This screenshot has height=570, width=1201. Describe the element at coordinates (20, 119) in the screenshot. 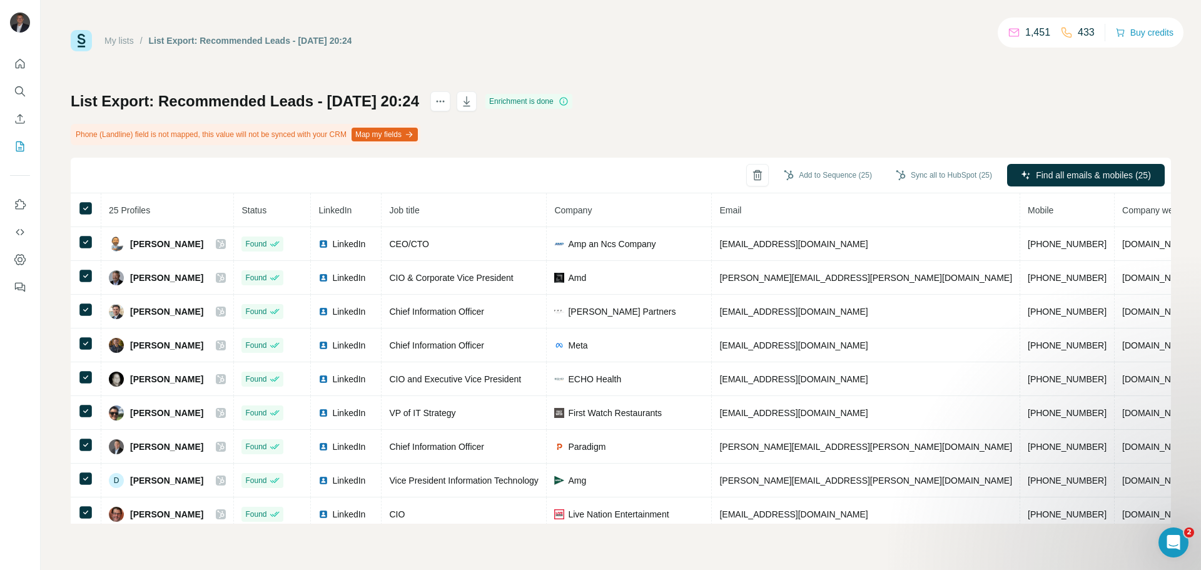

I see `button: Enrich CSV` at that location.